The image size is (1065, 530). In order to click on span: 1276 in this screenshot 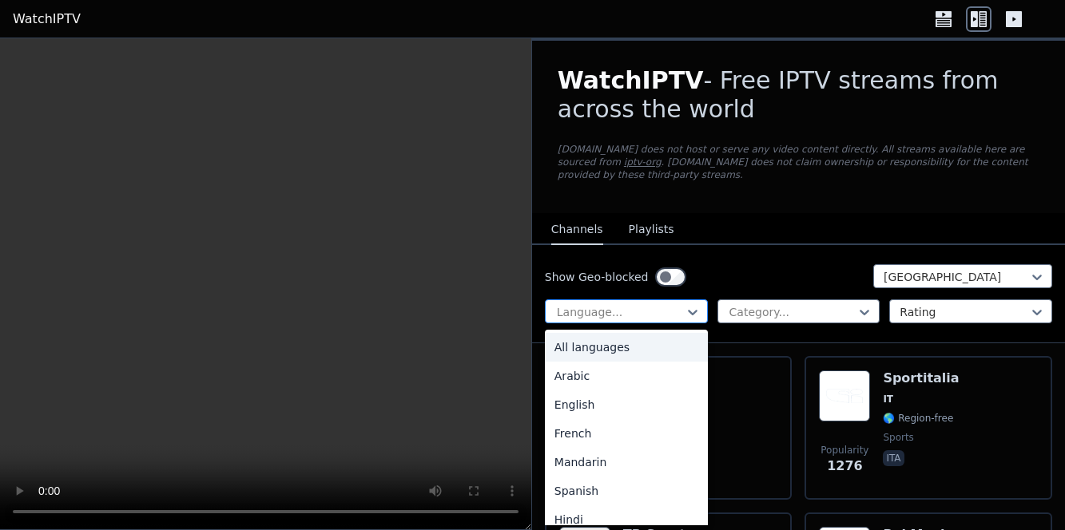, I will do `click(844, 466)`.